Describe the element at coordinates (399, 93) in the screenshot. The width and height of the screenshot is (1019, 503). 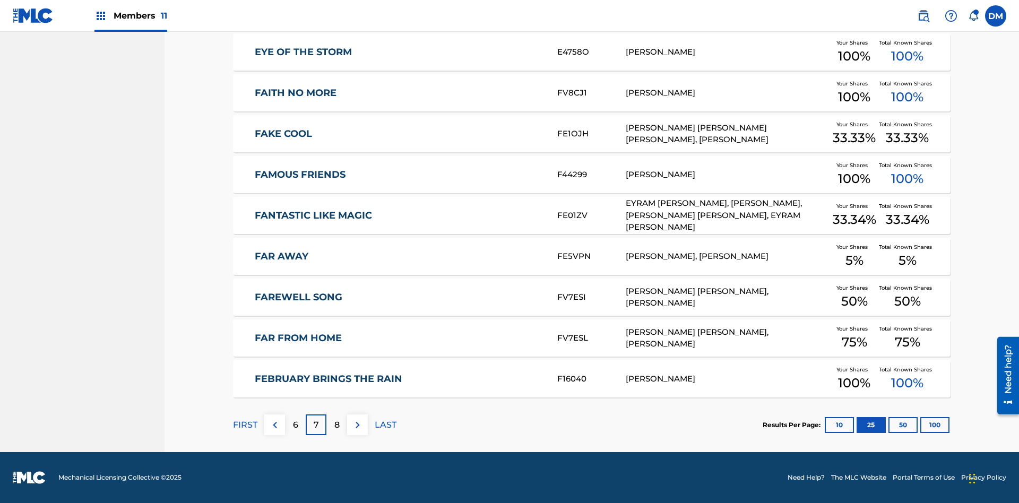
I see `a: FAITH NO MORE` at that location.